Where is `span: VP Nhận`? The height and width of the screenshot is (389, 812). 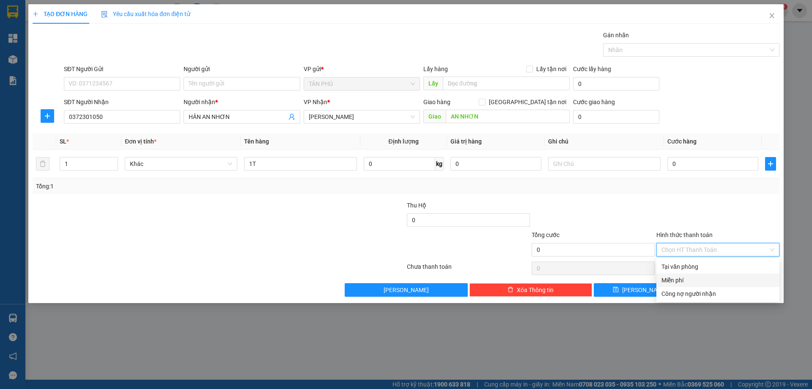 span: VP Nhận is located at coordinates (315, 102).